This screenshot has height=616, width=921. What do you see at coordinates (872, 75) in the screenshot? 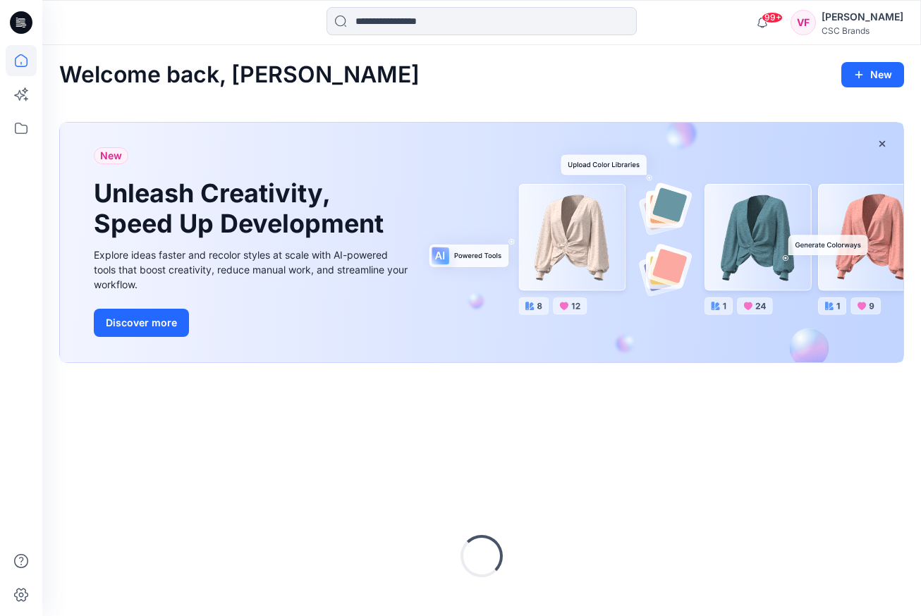
I see `button: New` at bounding box center [872, 75].